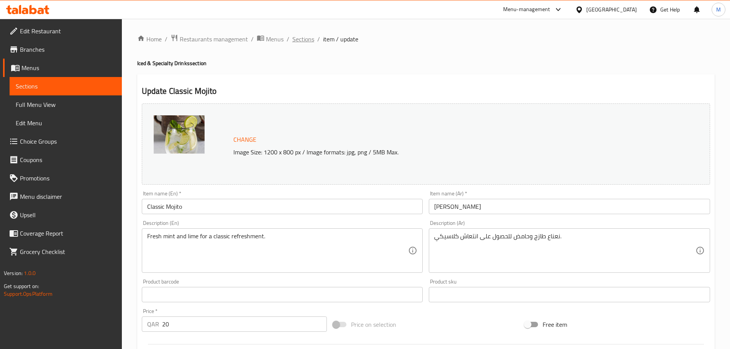  Describe the element at coordinates (341, 39) in the screenshot. I see `span: item / update` at that location.